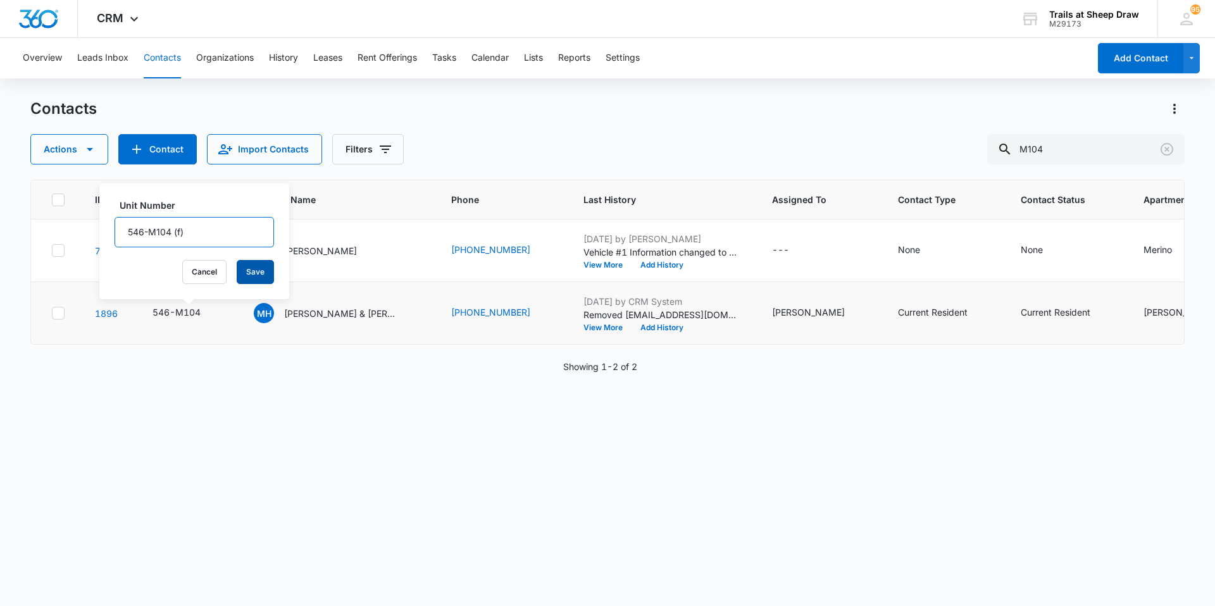  Describe the element at coordinates (1195, 9) in the screenshot. I see `div: notifications count` at that location.